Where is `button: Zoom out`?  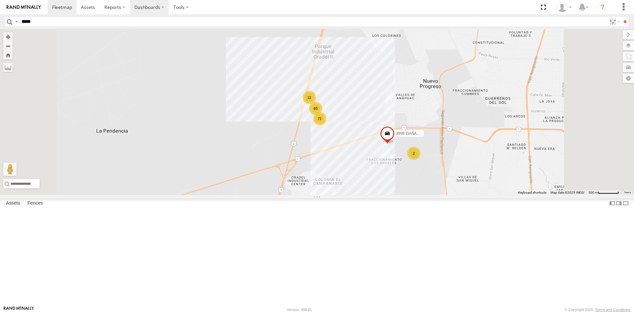
button: Zoom out is located at coordinates (8, 46).